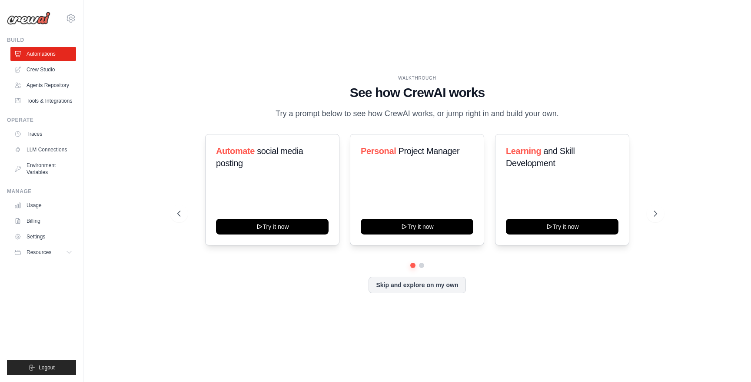 This screenshot has width=751, height=382. What do you see at coordinates (429, 151) in the screenshot?
I see `span: Project Manager` at bounding box center [429, 151].